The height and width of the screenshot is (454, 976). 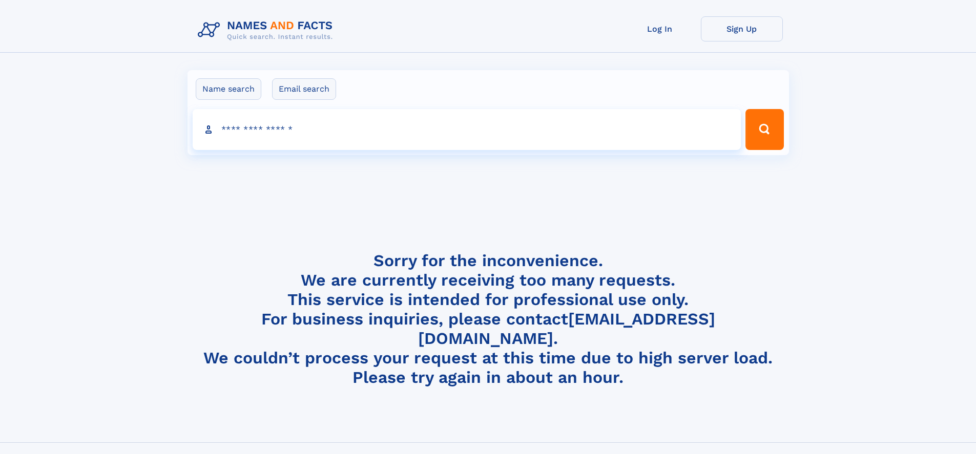 What do you see at coordinates (742, 29) in the screenshot?
I see `a: Sign Up` at bounding box center [742, 29].